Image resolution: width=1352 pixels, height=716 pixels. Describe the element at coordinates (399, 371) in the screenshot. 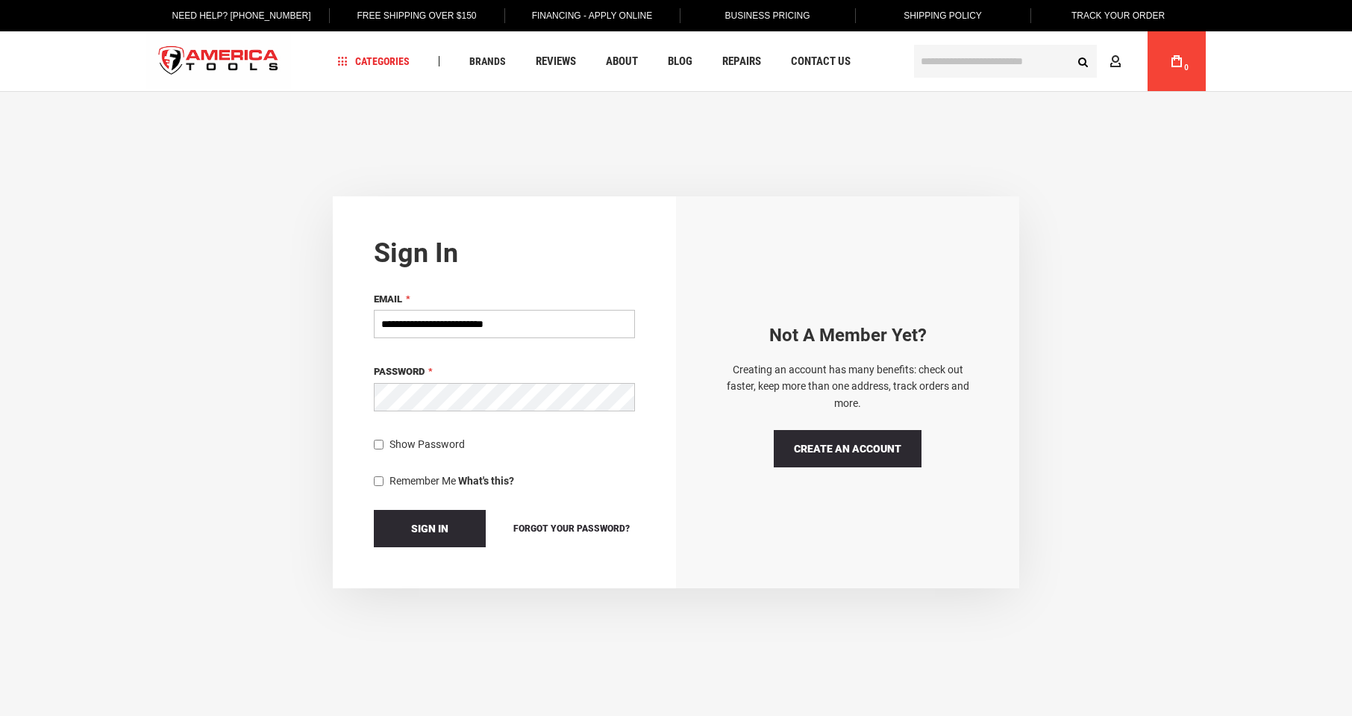

I see `span: Password` at that location.